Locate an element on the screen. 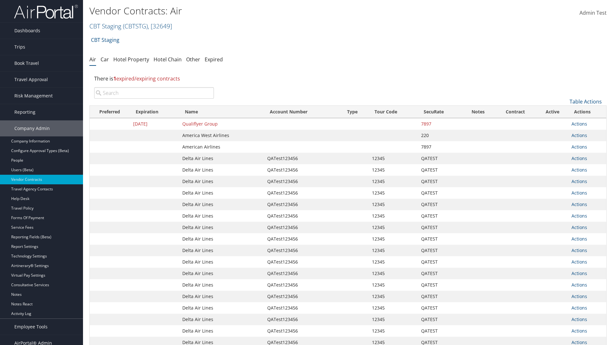 The height and width of the screenshot is (345, 613). img: airportal-logo.png is located at coordinates (46, 11).